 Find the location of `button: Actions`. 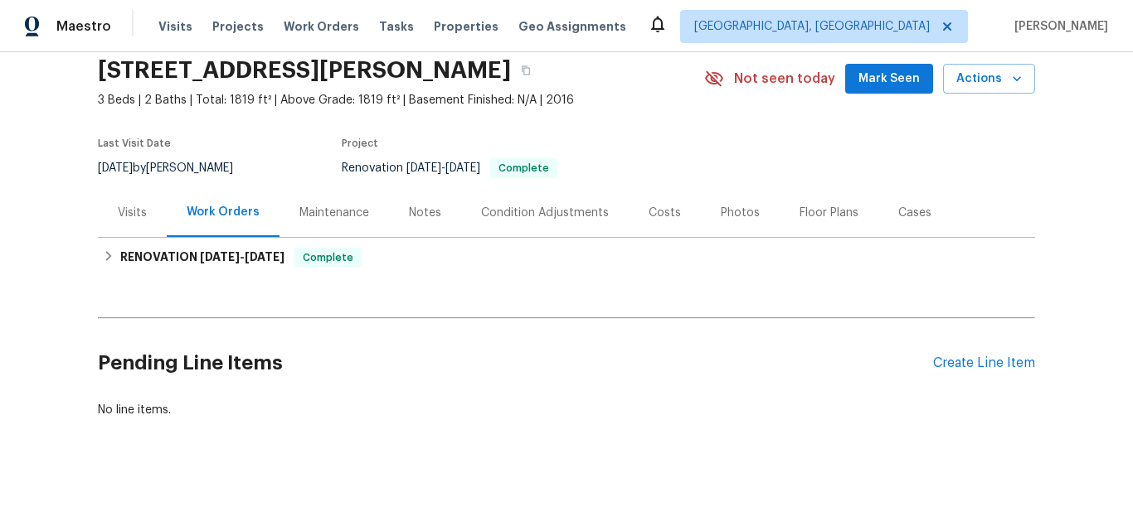

button: Actions is located at coordinates (988, 79).